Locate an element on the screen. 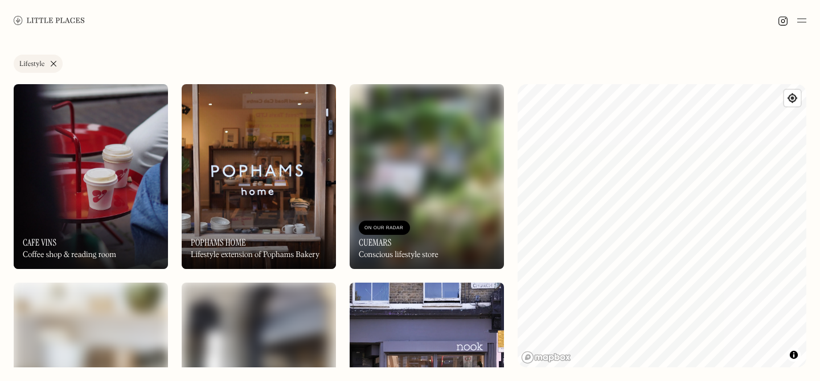 The height and width of the screenshot is (381, 820). a: Mapbox homepage is located at coordinates (546, 357).